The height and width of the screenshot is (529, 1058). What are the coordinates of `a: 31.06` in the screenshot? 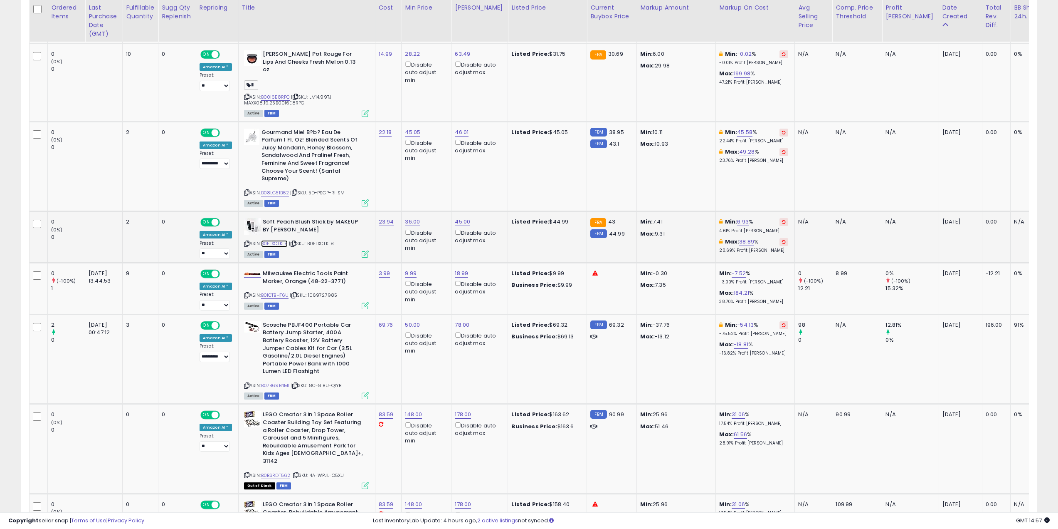 It's located at (739, 414).